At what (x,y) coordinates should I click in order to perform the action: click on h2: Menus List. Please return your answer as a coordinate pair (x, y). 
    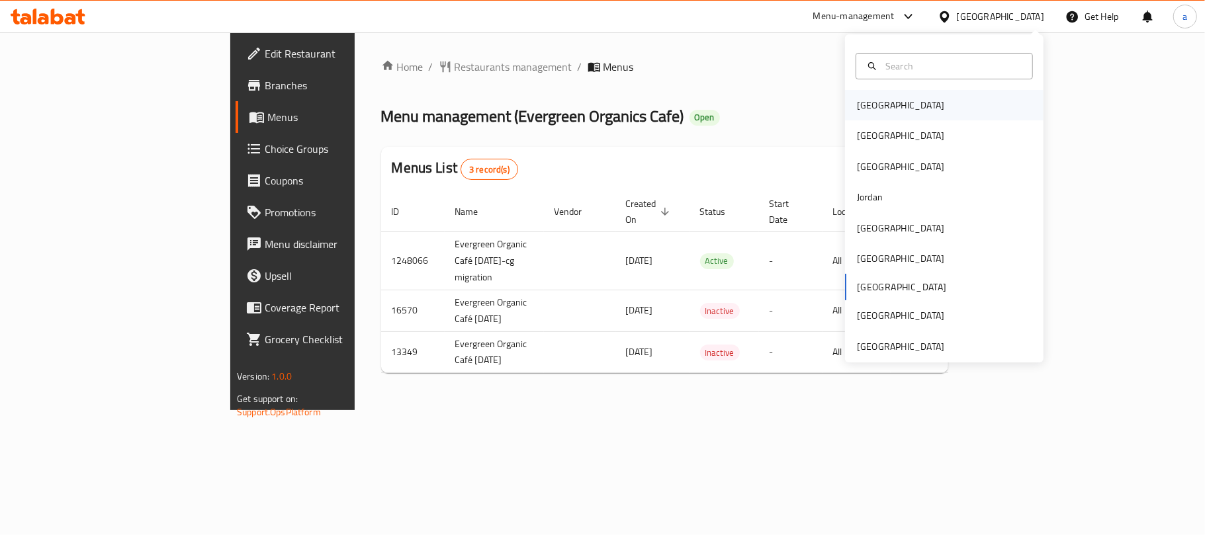
    Looking at the image, I should click on (455, 169).